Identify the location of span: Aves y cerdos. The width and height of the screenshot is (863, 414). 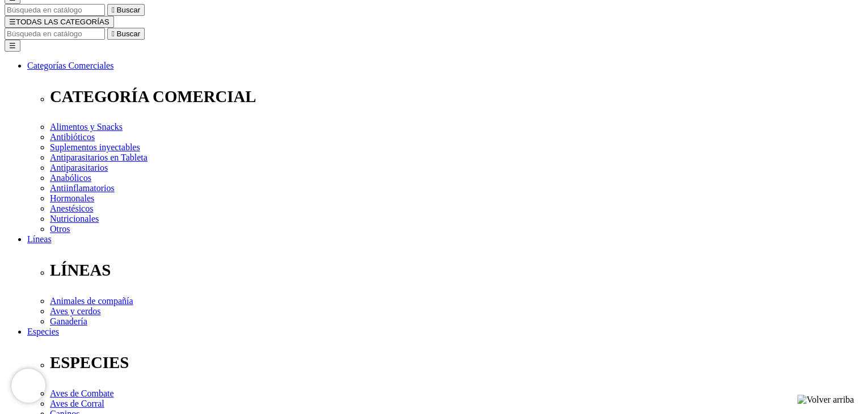
(75, 311).